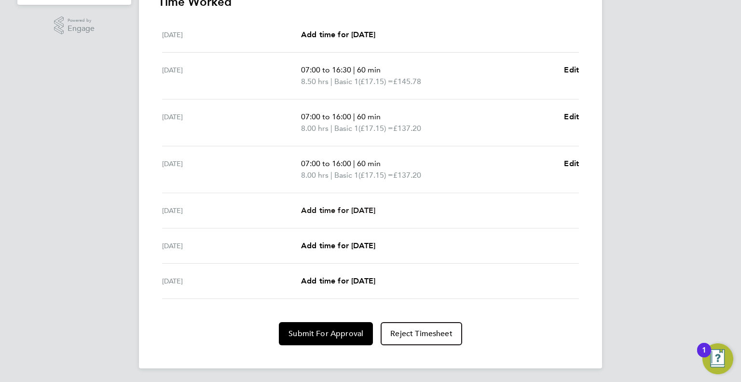 Image resolution: width=741 pixels, height=382 pixels. Describe the element at coordinates (407, 81) in the screenshot. I see `span: £145.78` at that location.